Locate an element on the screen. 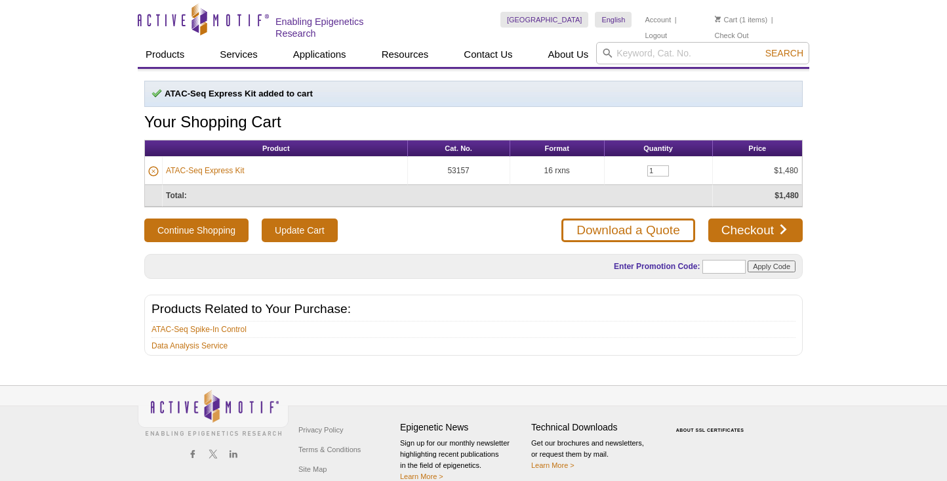  span: Product is located at coordinates (276, 148).